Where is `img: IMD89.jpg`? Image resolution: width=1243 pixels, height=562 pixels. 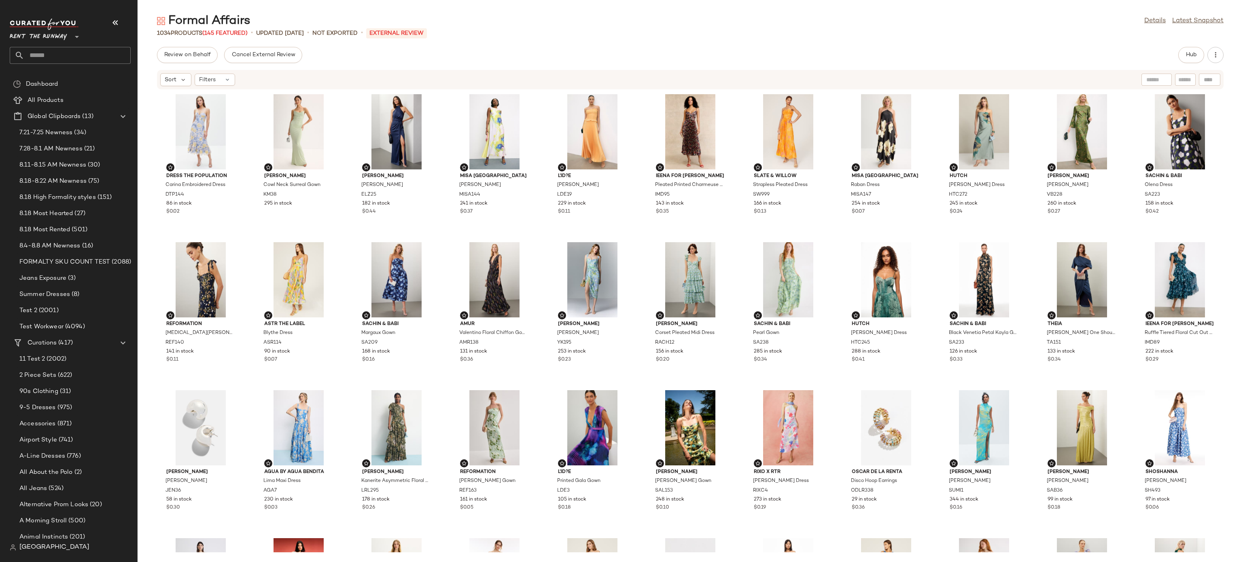 img: IMD89.jpg is located at coordinates (1179, 280).